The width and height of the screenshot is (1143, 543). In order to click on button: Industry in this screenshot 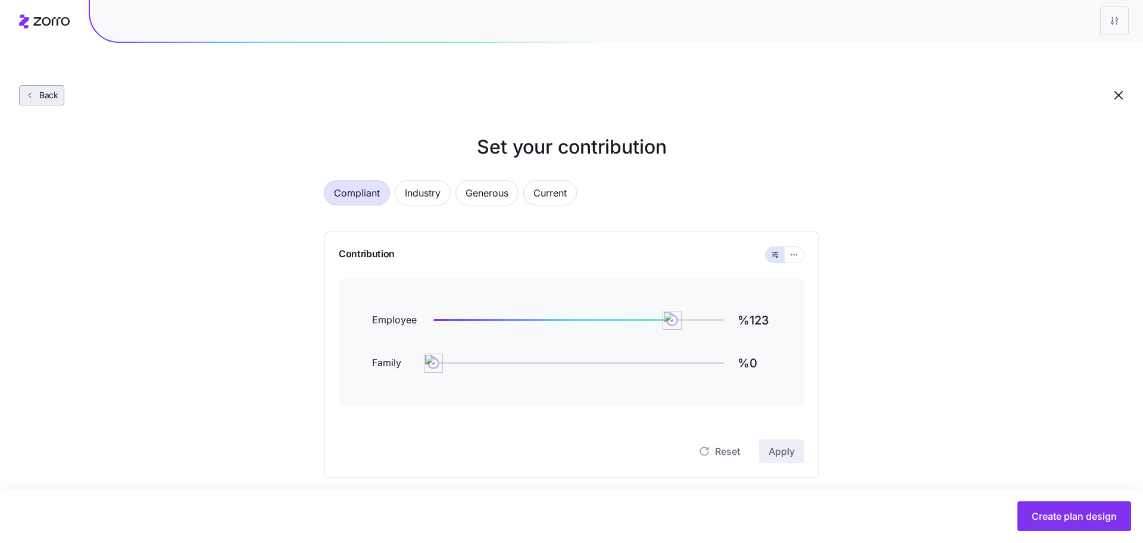, I will do `click(423, 193)`.